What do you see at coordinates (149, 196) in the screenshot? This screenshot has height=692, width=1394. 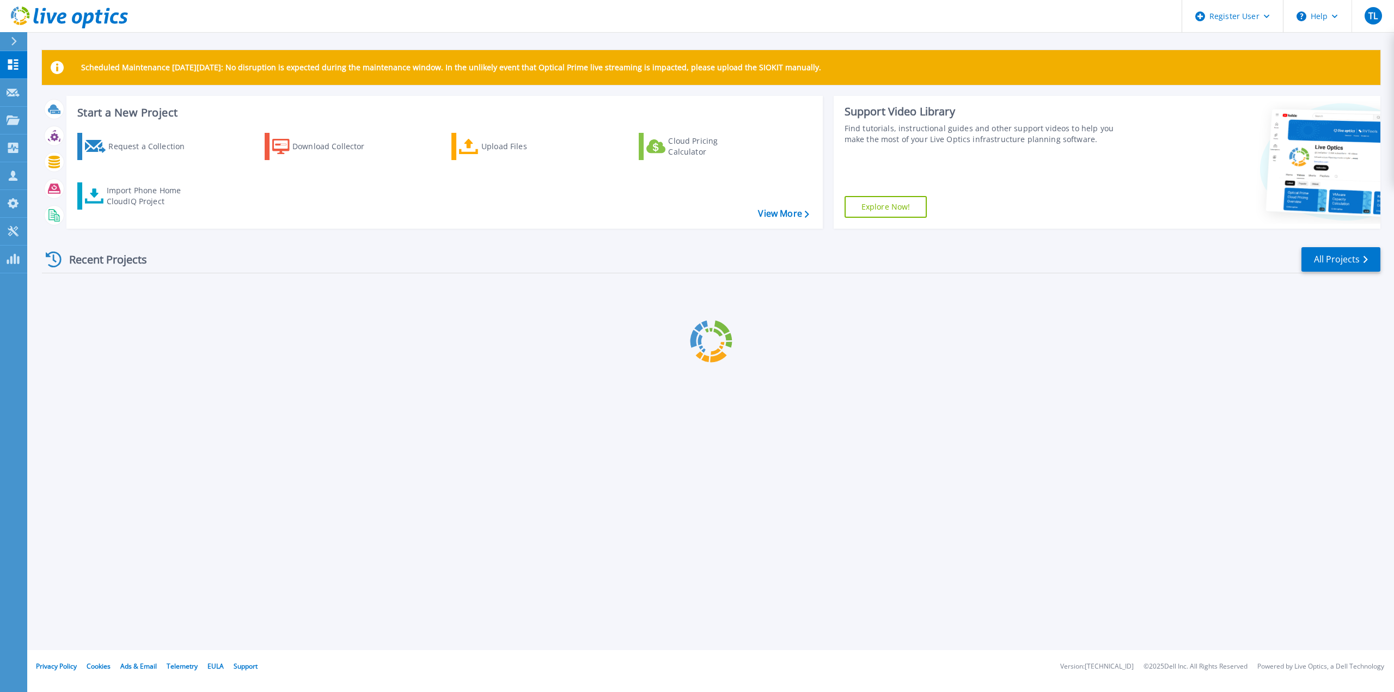 I see `div: Import Phone Home CloudIQ Project` at bounding box center [149, 196].